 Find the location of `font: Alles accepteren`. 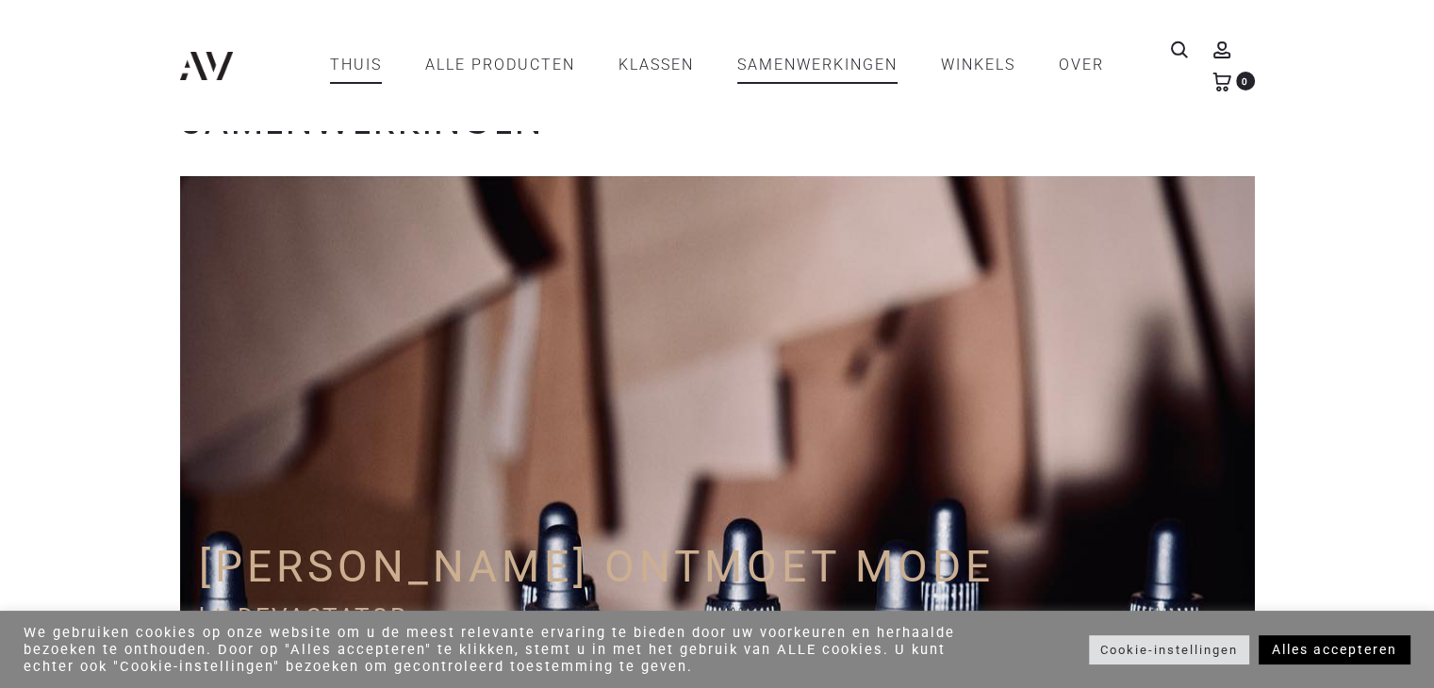

font: Alles accepteren is located at coordinates (1334, 649).